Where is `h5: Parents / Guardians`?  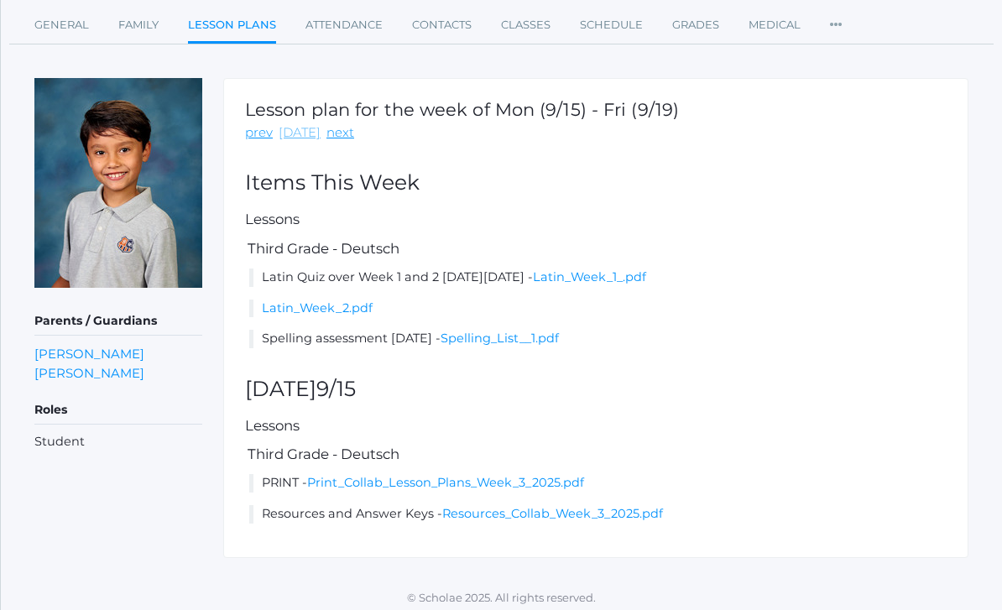
h5: Parents / Guardians is located at coordinates (118, 321).